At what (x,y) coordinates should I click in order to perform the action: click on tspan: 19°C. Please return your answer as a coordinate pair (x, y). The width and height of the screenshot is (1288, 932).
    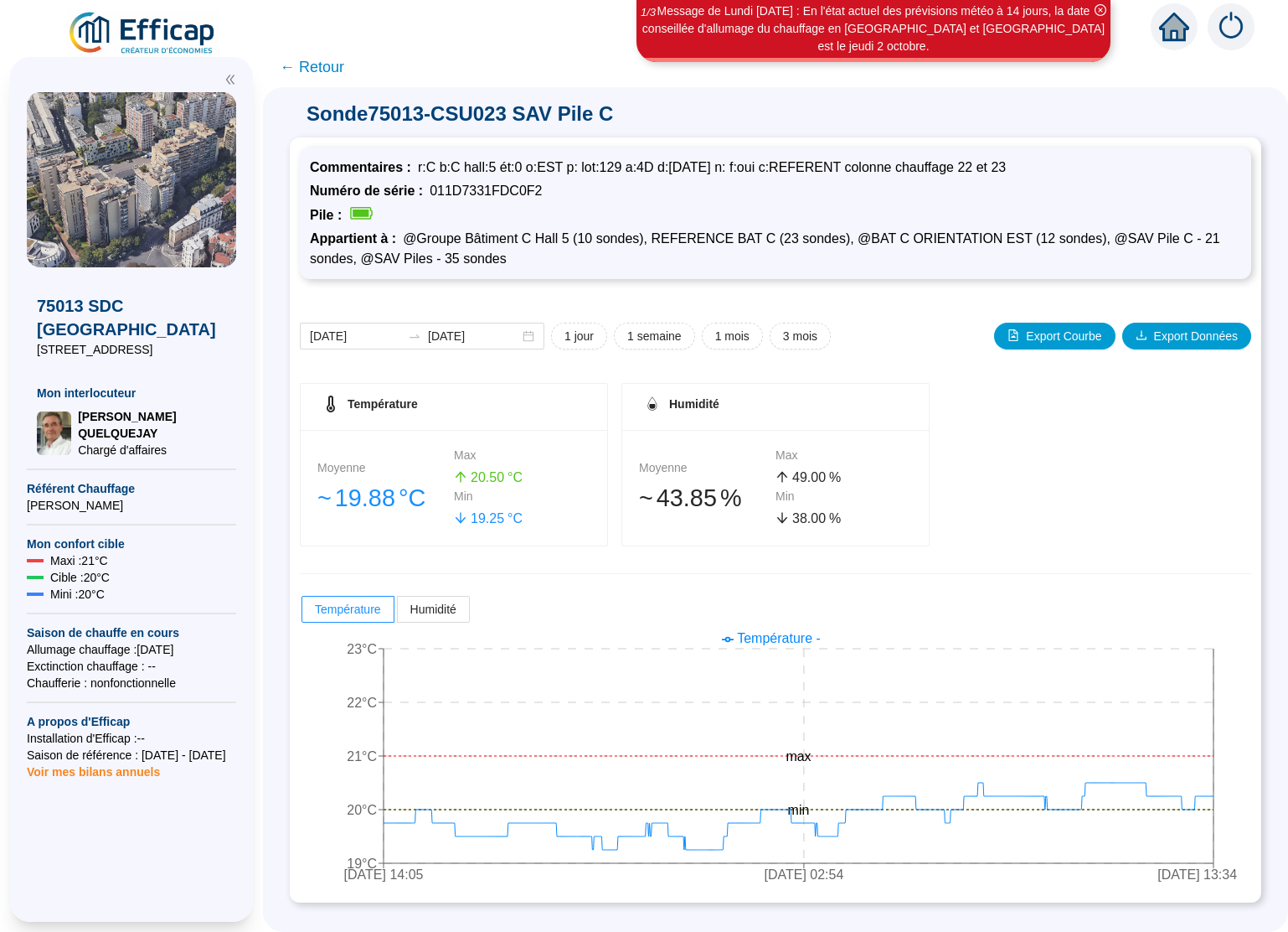
    Looking at the image, I should click on (362, 863).